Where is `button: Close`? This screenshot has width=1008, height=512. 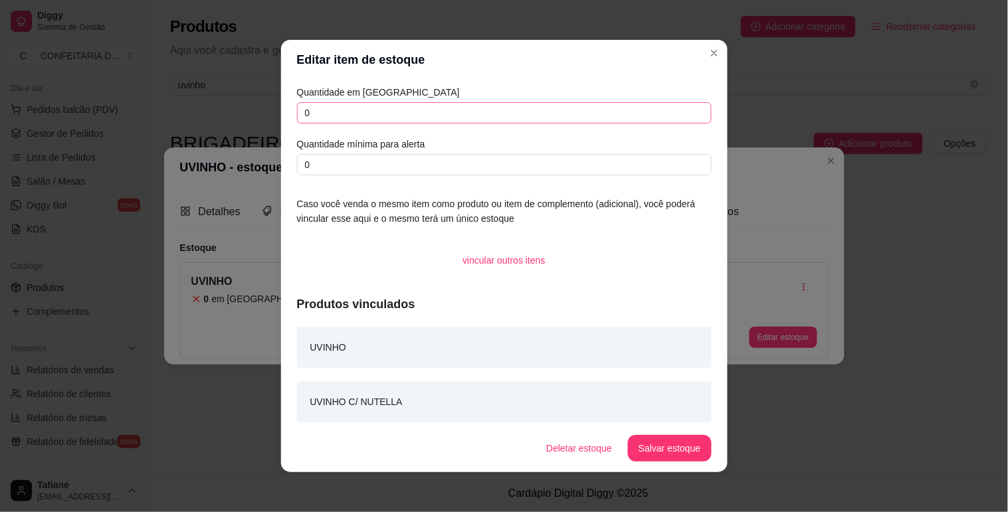 button: Close is located at coordinates (714, 53).